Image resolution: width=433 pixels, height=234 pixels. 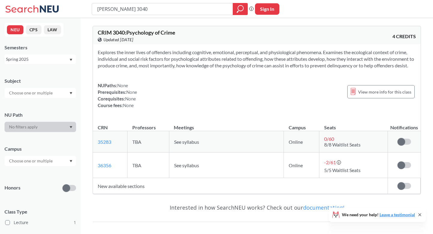 What do you see at coordinates (40, 47) in the screenshot?
I see `div: Semesters` at bounding box center [40, 47].